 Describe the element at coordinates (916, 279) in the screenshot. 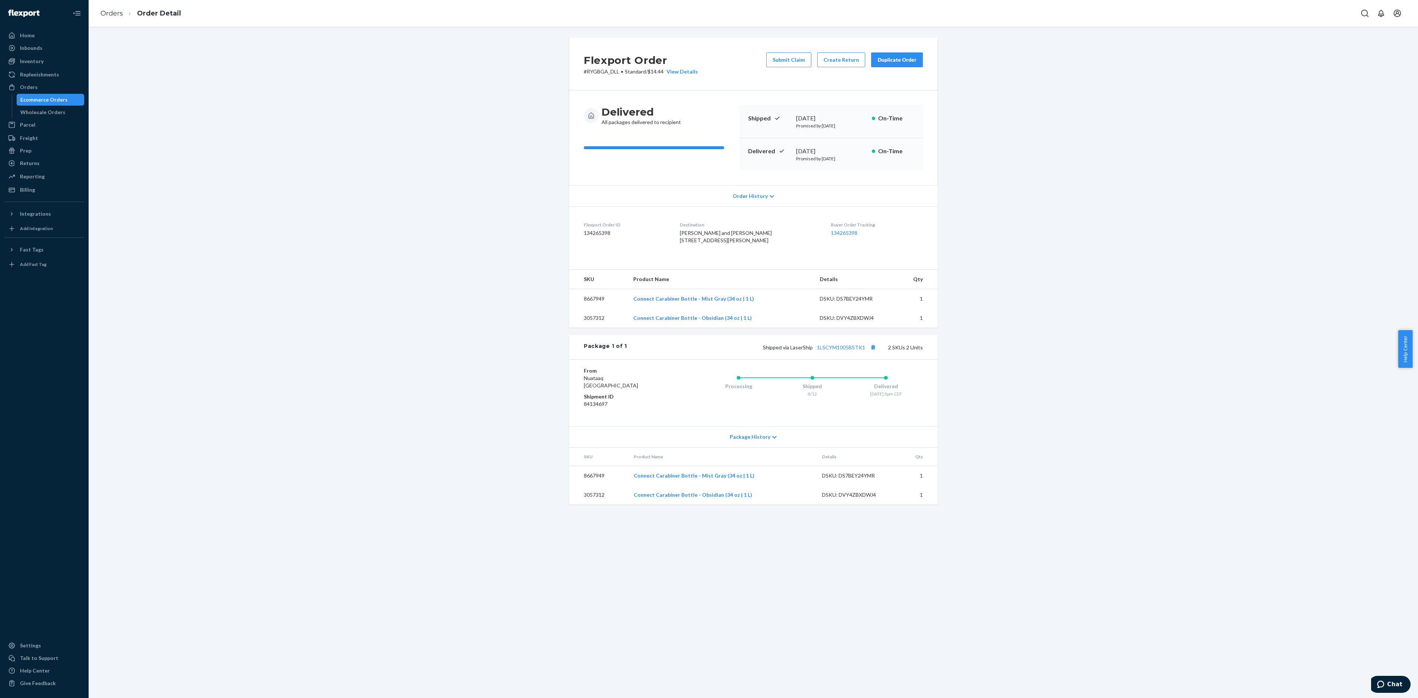

I see `th: Qty` at that location.